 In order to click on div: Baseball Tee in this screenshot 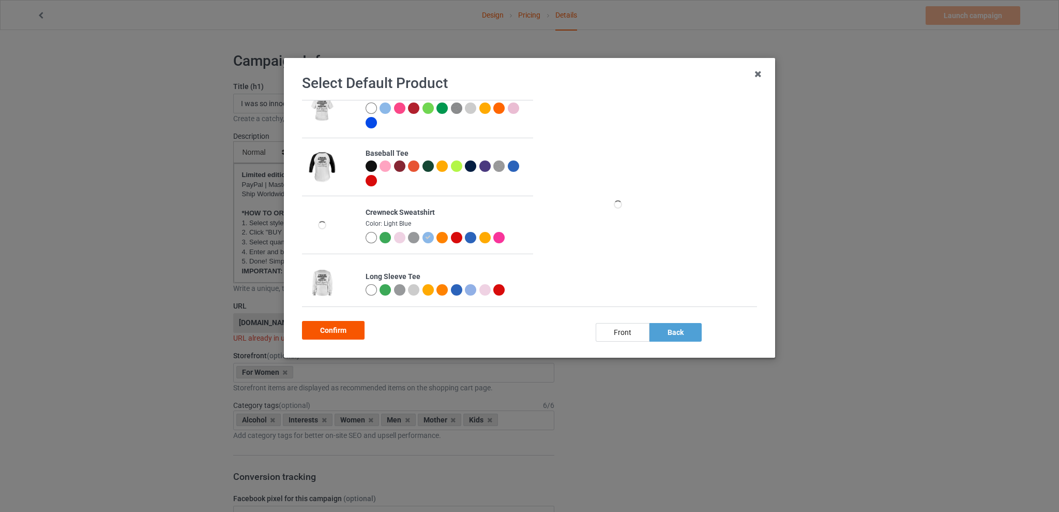, I will do `click(446, 154)`.